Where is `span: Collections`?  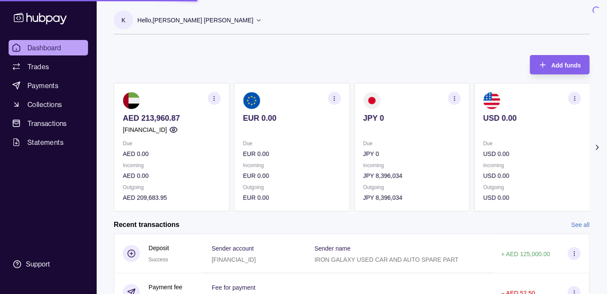 span: Collections is located at coordinates (45, 104).